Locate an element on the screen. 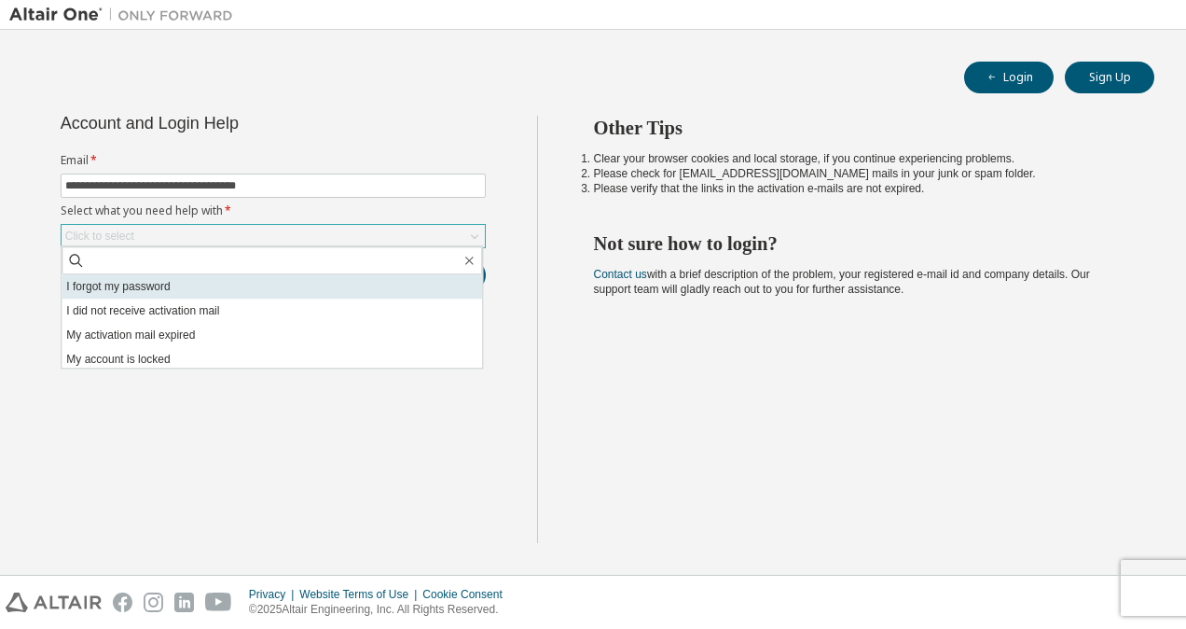 The width and height of the screenshot is (1186, 629). img: youtube.svg is located at coordinates (218, 602).